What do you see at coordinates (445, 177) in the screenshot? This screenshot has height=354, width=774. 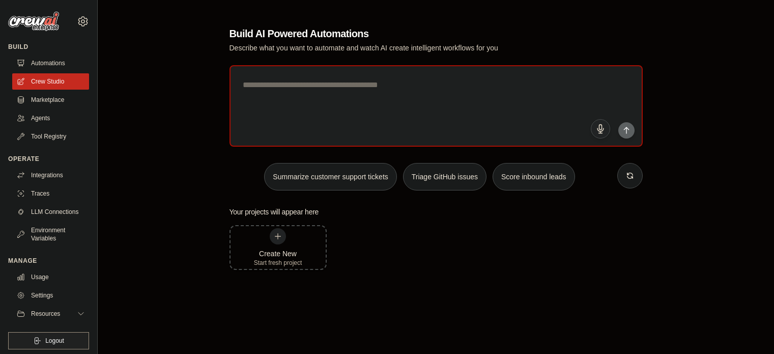 I see `button: Triage GitHub issues` at bounding box center [445, 177].